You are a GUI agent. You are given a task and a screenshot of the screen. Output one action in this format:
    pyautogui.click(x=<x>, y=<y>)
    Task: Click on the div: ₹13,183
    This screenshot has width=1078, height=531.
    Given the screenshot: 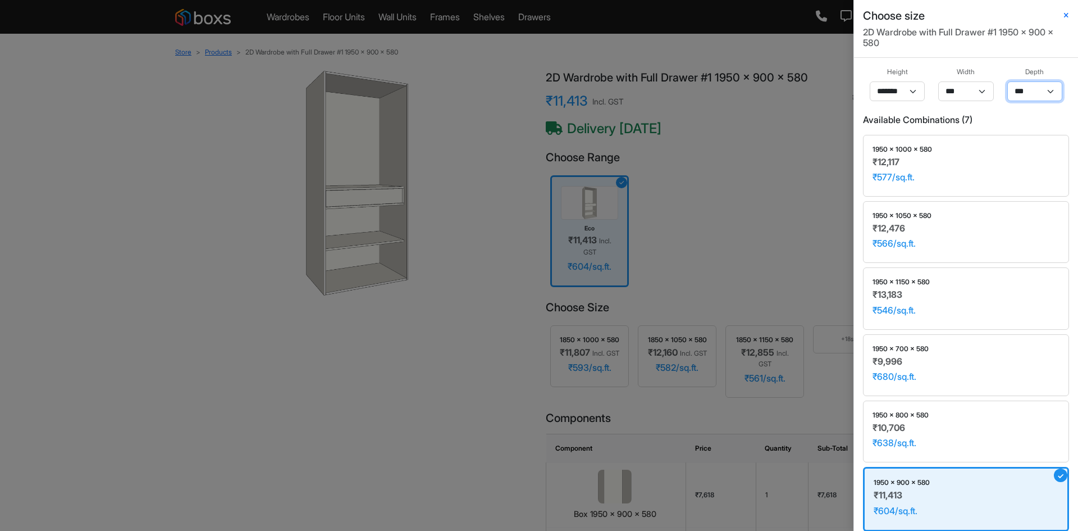 What is the action you would take?
    pyautogui.click(x=966, y=294)
    